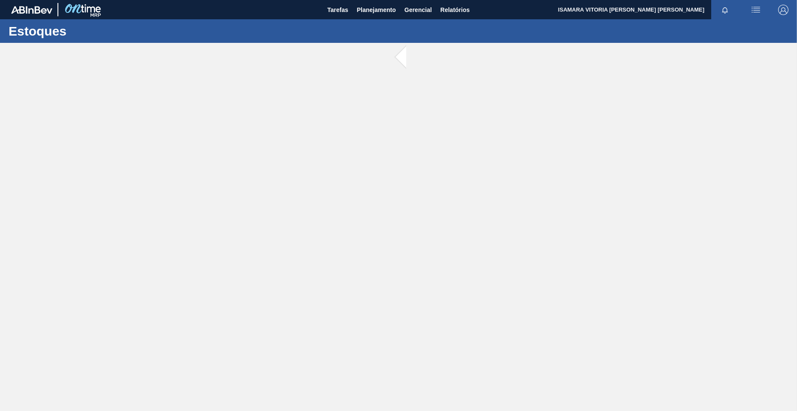 The height and width of the screenshot is (411, 797). I want to click on img: Logout, so click(783, 10).